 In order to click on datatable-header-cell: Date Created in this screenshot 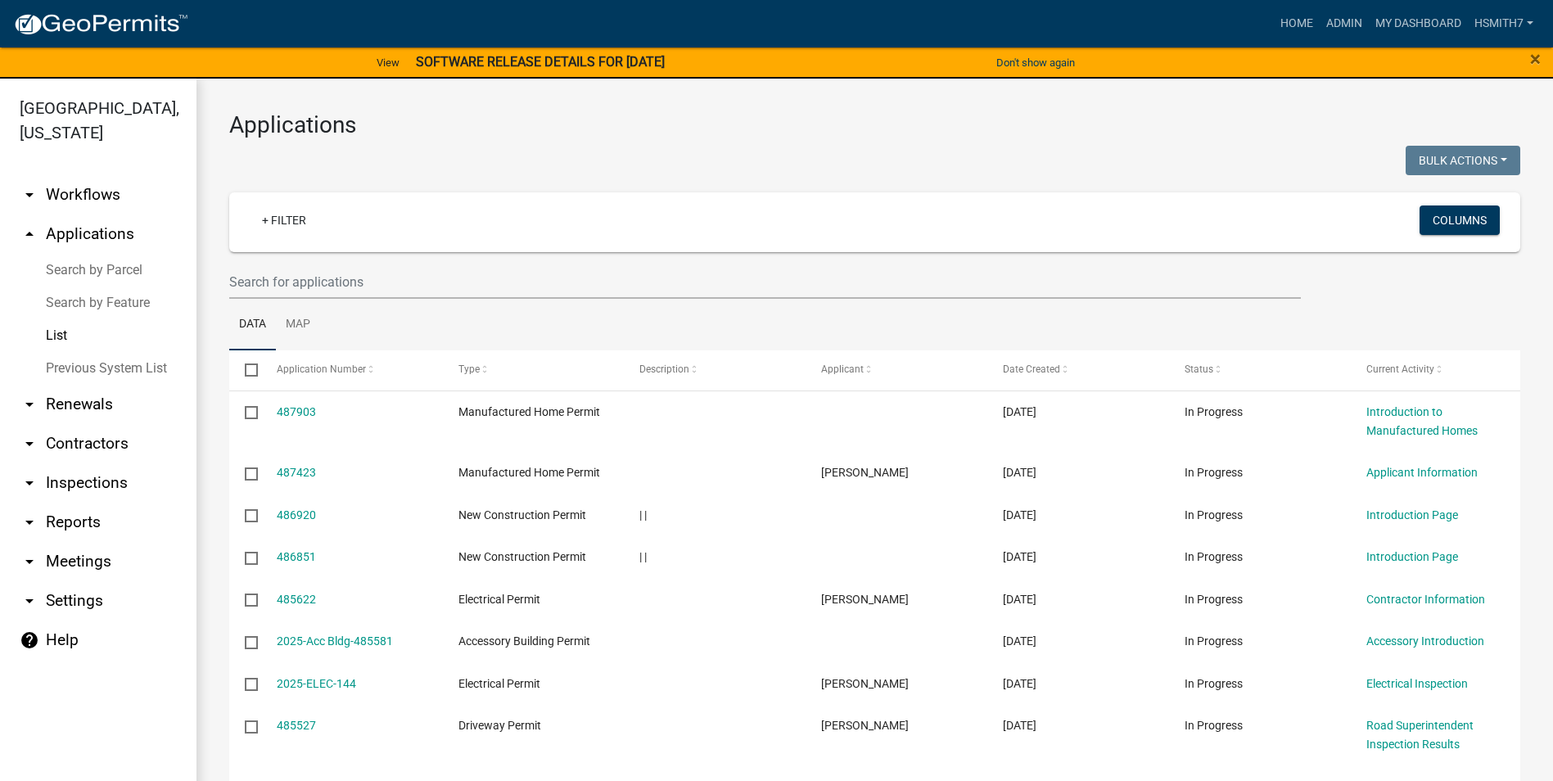, I will do `click(1078, 370)`.